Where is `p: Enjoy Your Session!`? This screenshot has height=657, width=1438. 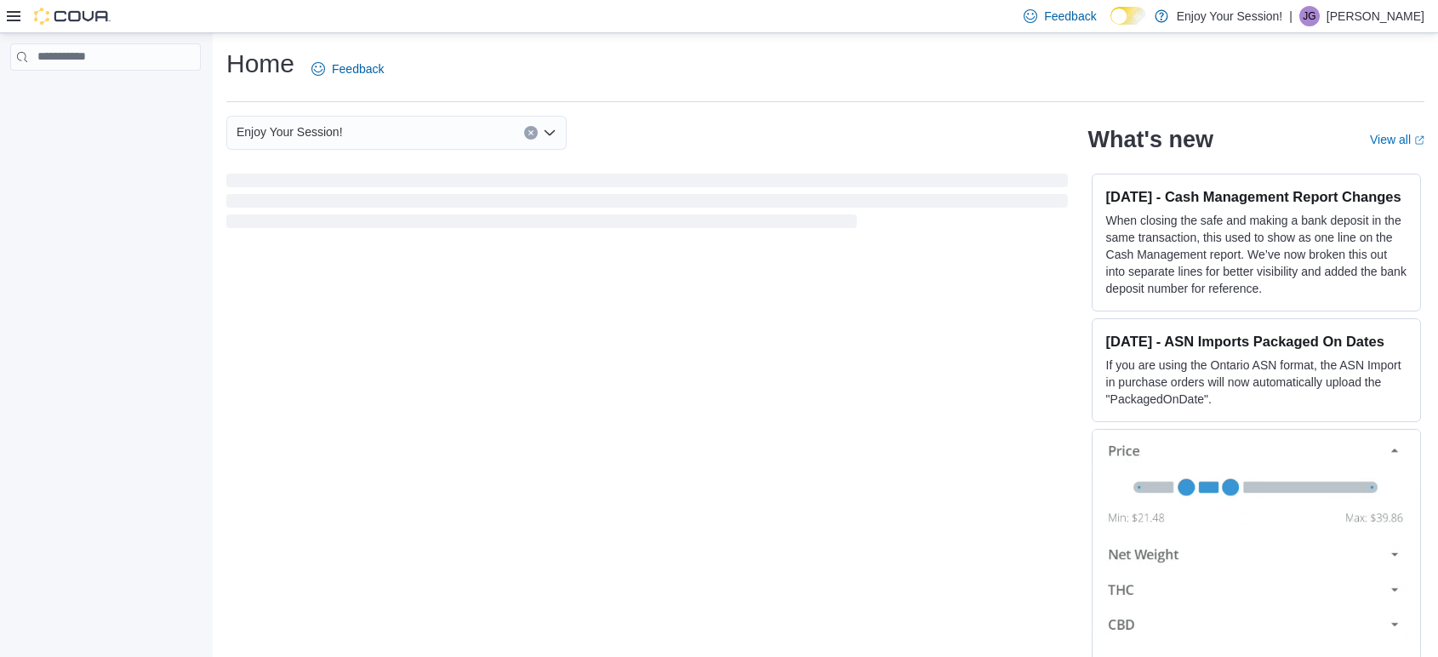
p: Enjoy Your Session! is located at coordinates (1230, 16).